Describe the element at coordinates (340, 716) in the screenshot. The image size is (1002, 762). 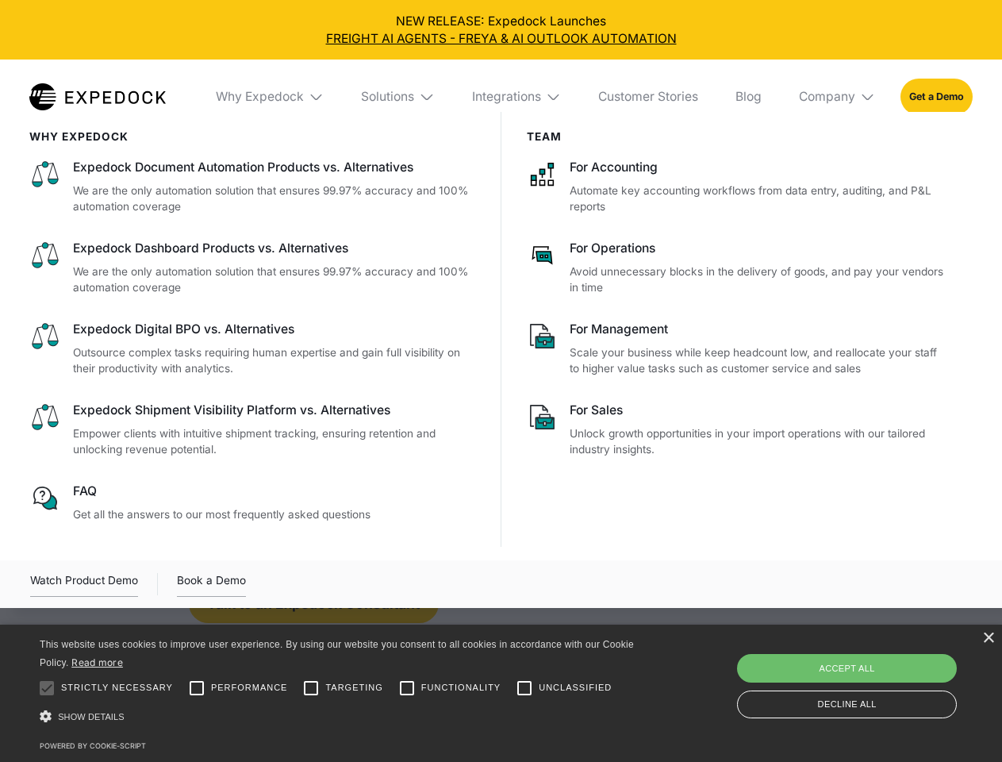
I see `div: Show details` at that location.